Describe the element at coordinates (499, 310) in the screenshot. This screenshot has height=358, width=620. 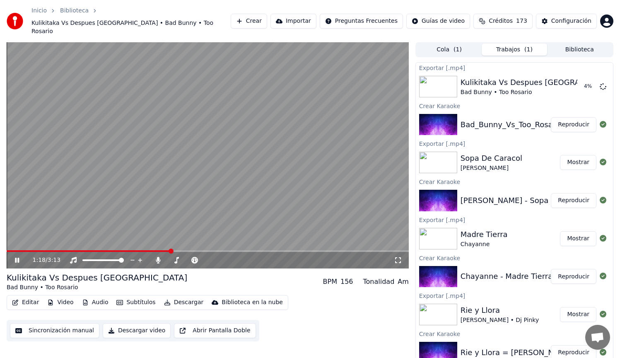
I see `div: Rie y Llora` at that location.